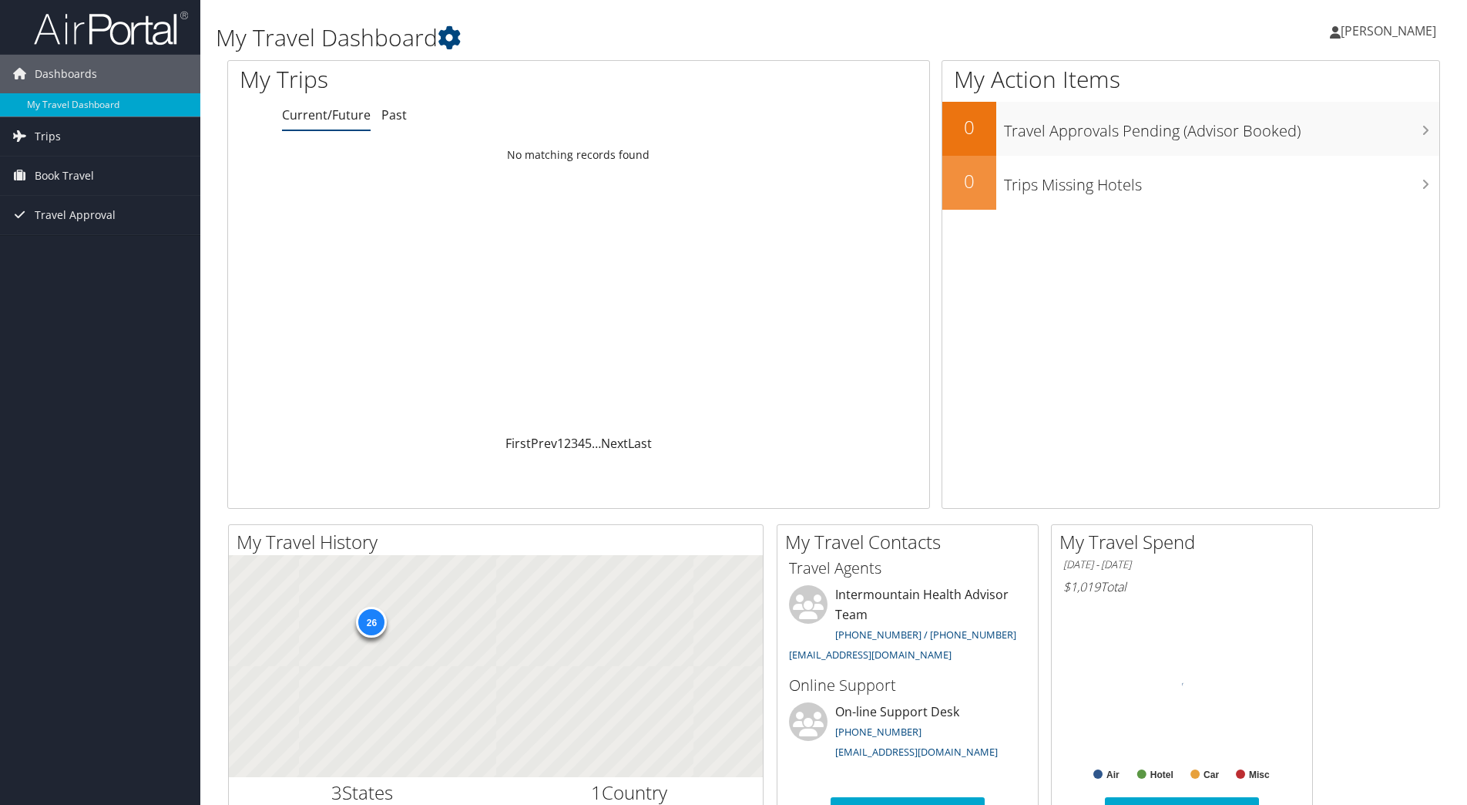 This screenshot has height=805, width=1467. I want to click on li: On-line Support Desk, so click(908, 734).